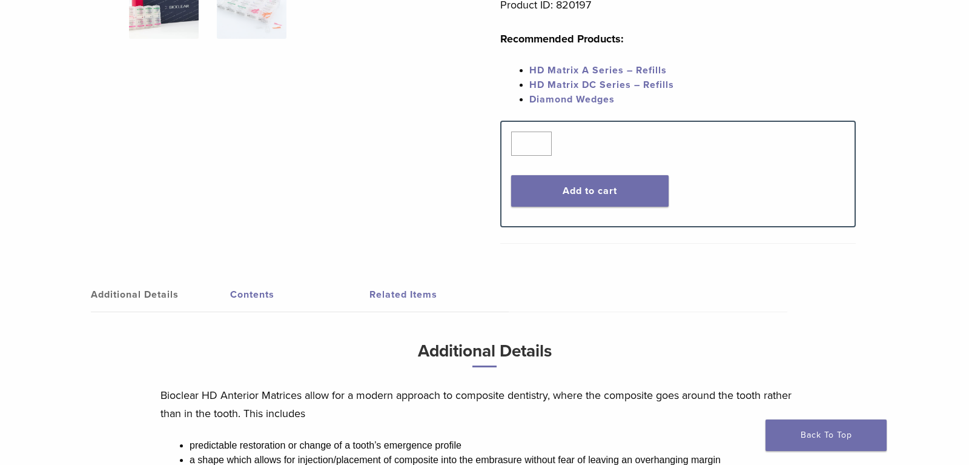  Describe the element at coordinates (485, 356) in the screenshot. I see `h3: Additional Details` at that location.